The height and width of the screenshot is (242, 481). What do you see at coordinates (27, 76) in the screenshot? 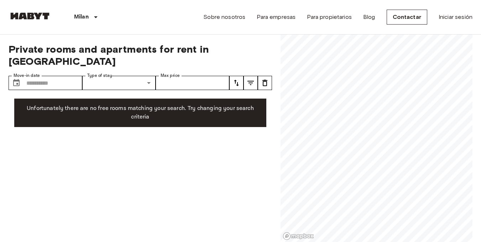
I see `label: Move-in date` at bounding box center [27, 76].